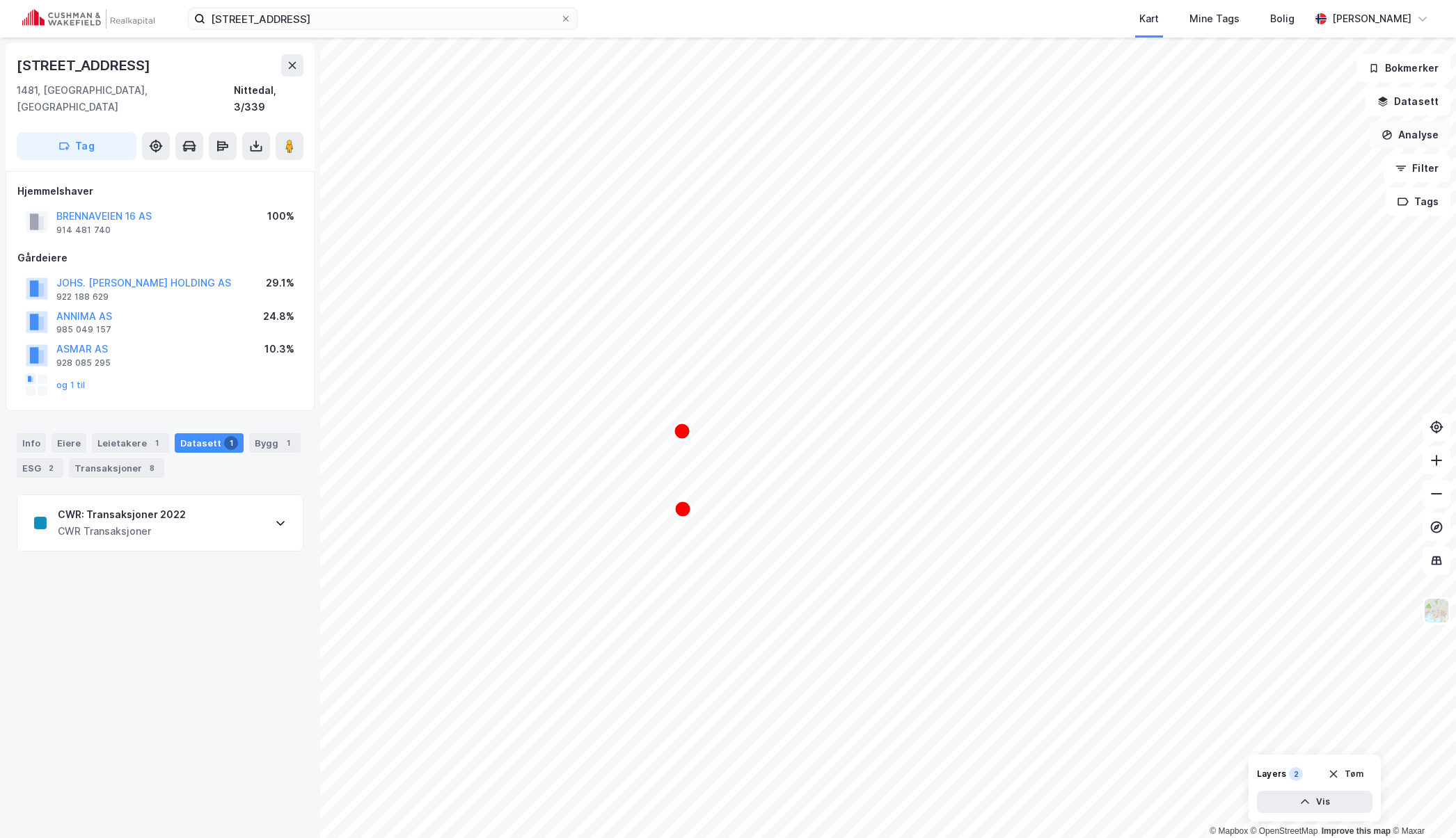 This screenshot has width=1456, height=838. Describe the element at coordinates (1346, 774) in the screenshot. I see `button: Tøm` at that location.